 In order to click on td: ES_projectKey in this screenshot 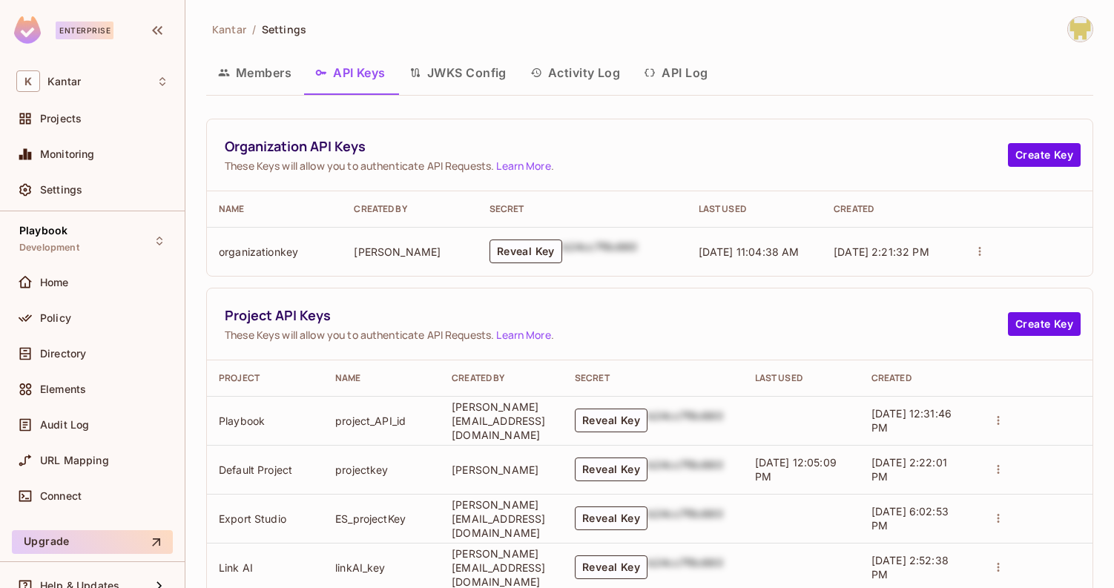, I will do `click(381, 519)`.